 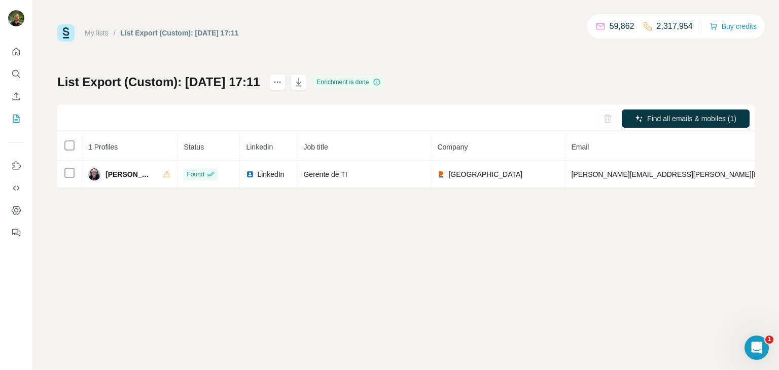 What do you see at coordinates (686, 119) in the screenshot?
I see `button: Find all emails & mobiles (1)` at bounding box center [686, 119].